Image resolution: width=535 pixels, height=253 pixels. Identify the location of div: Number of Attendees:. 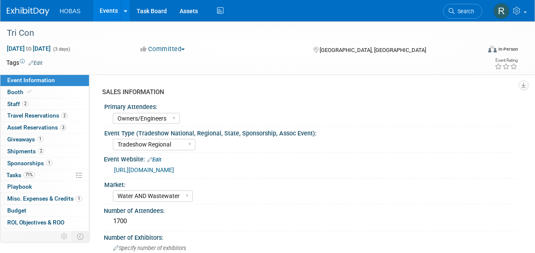
(311, 209).